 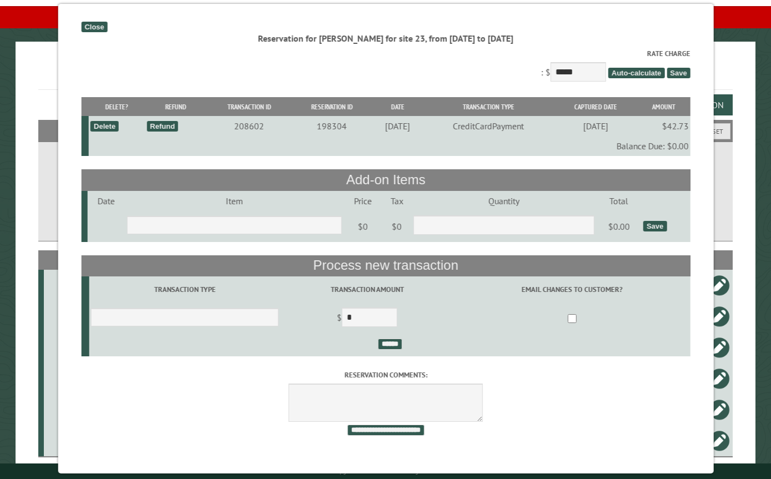 What do you see at coordinates (332, 106) in the screenshot?
I see `th: Reservation ID` at bounding box center [332, 106].